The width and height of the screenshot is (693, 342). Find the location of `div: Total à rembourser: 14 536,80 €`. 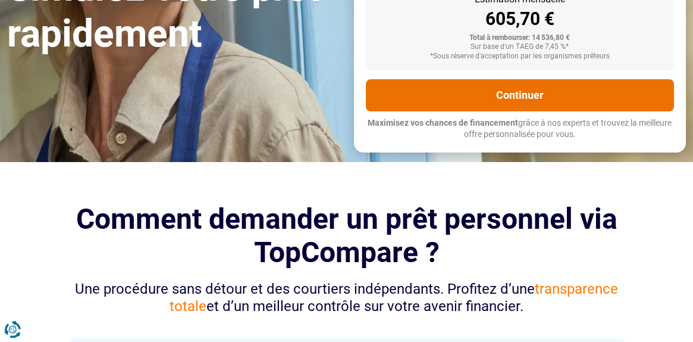

div: Total à rembourser: 14 536,80 € is located at coordinates (520, 38).